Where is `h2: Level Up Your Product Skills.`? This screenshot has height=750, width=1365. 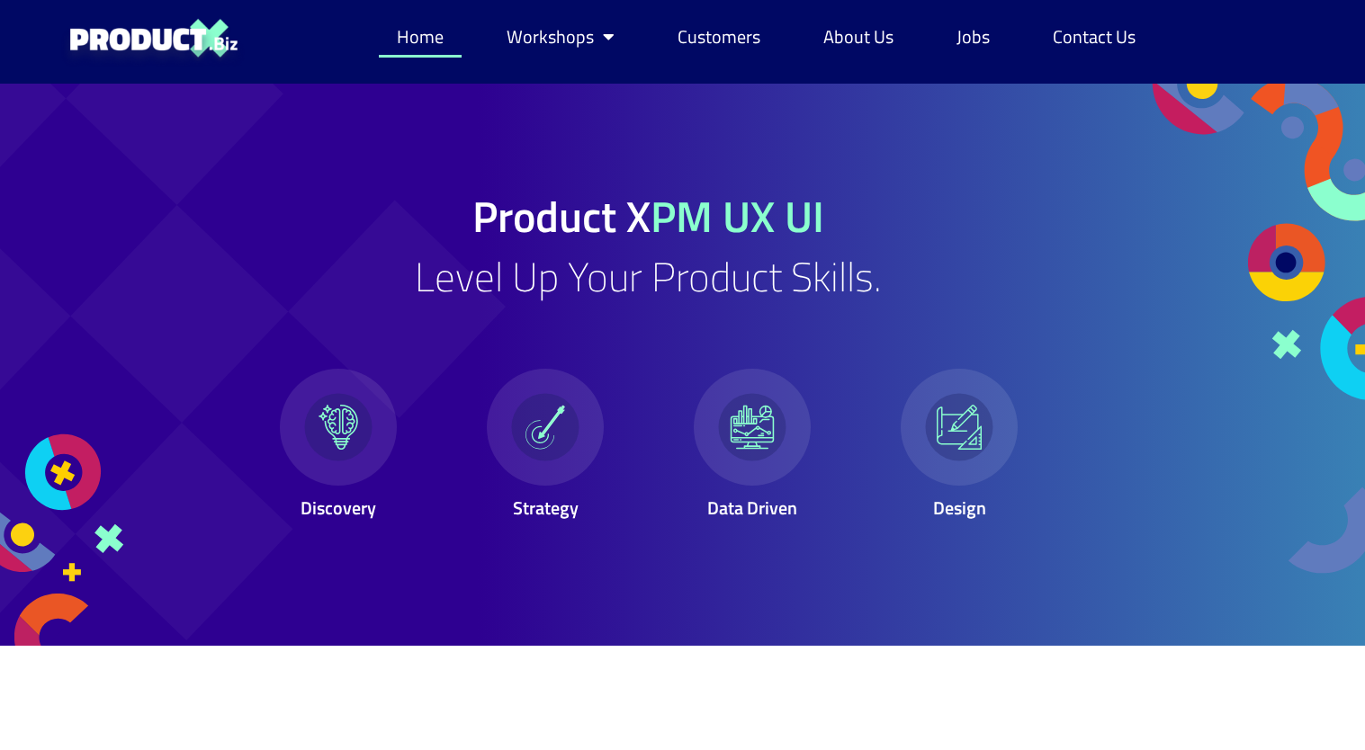
h2: Level Up Your Product Skills. is located at coordinates (648, 276).